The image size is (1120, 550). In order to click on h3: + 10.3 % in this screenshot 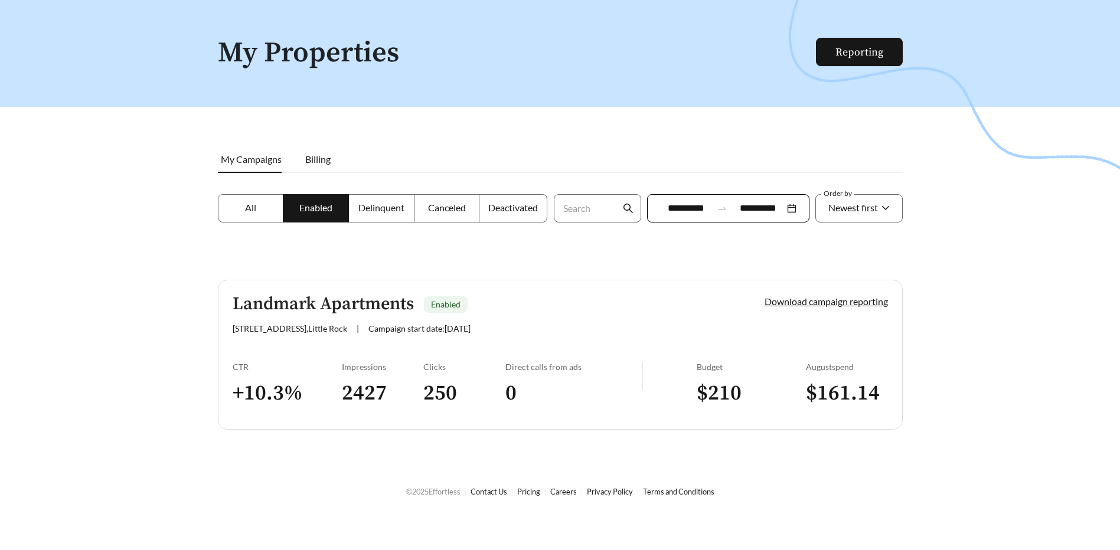, I will do `click(287, 393)`.